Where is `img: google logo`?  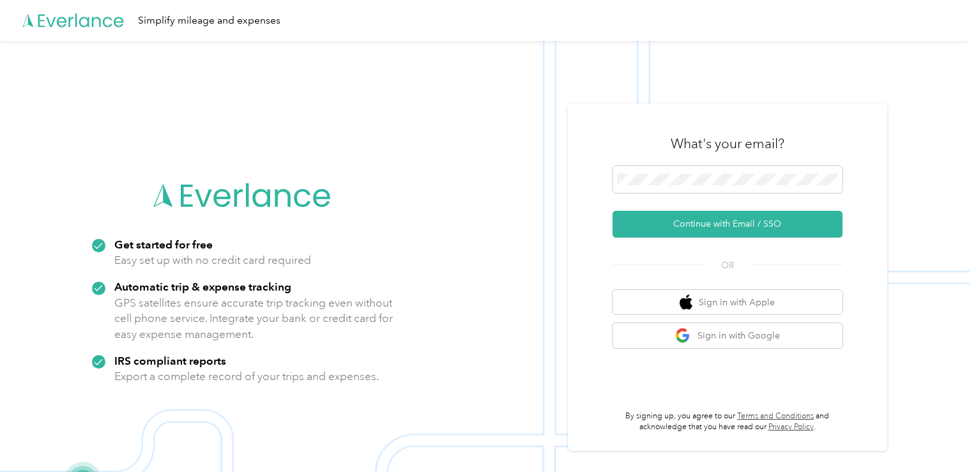 img: google logo is located at coordinates (683, 335).